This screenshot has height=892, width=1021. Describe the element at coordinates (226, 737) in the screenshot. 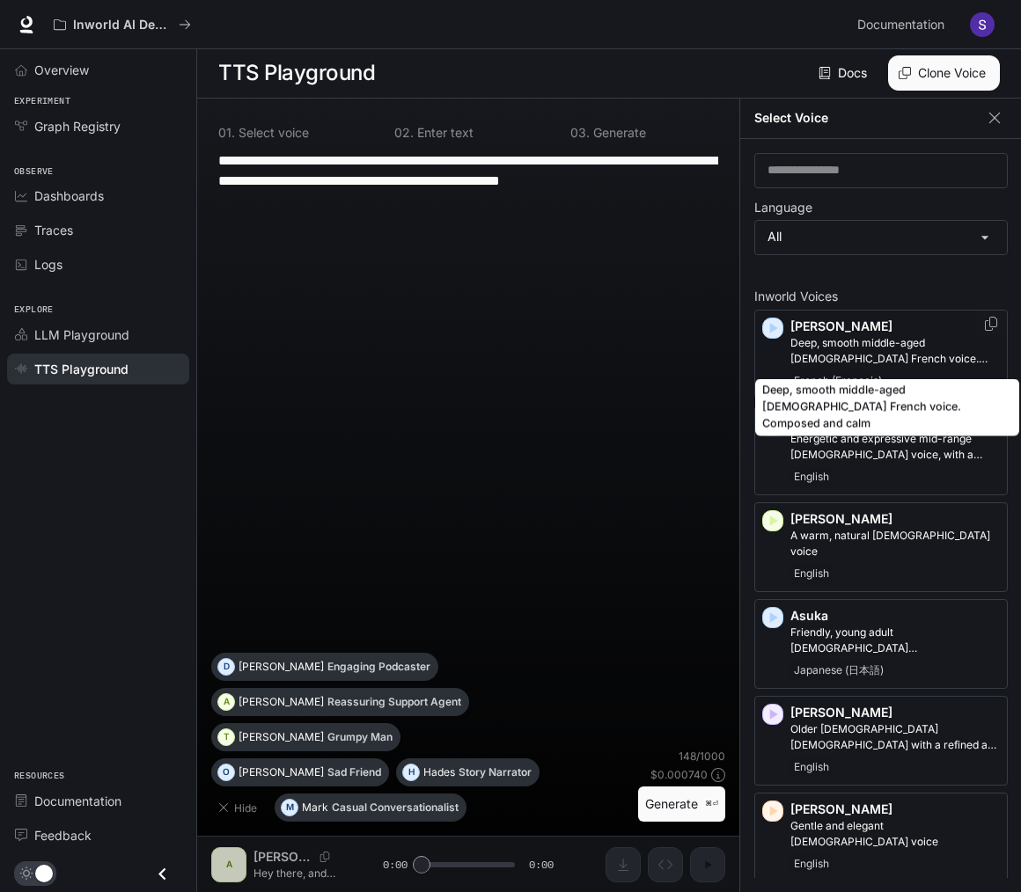

I see `div: T` at that location.